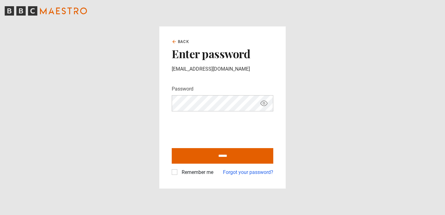  I want to click on label: Password, so click(183, 89).